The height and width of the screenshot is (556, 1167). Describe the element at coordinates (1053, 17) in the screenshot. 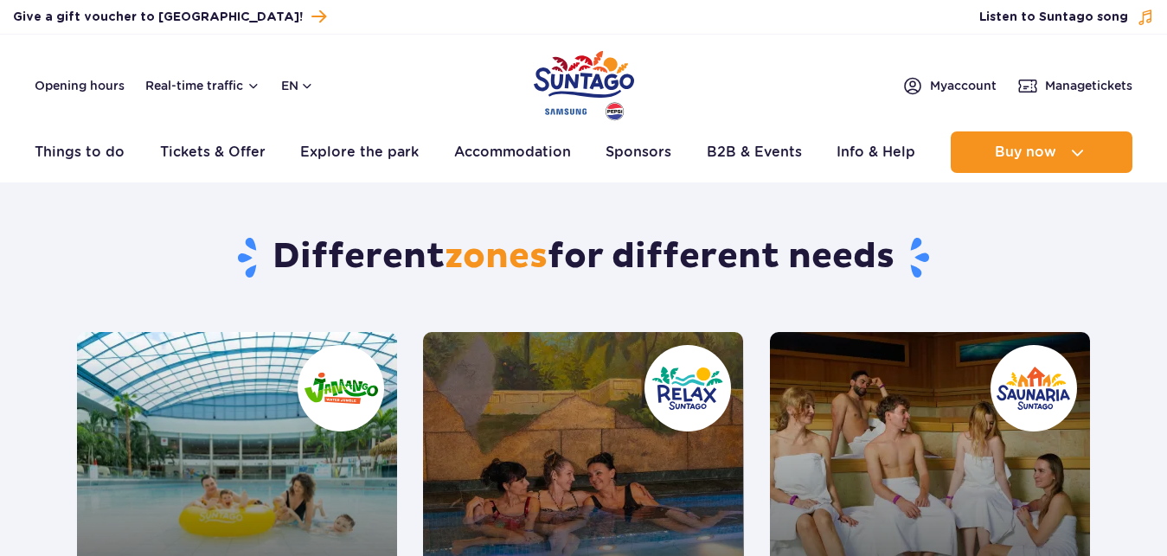

I see `span: Listen to Suntago song` at that location.